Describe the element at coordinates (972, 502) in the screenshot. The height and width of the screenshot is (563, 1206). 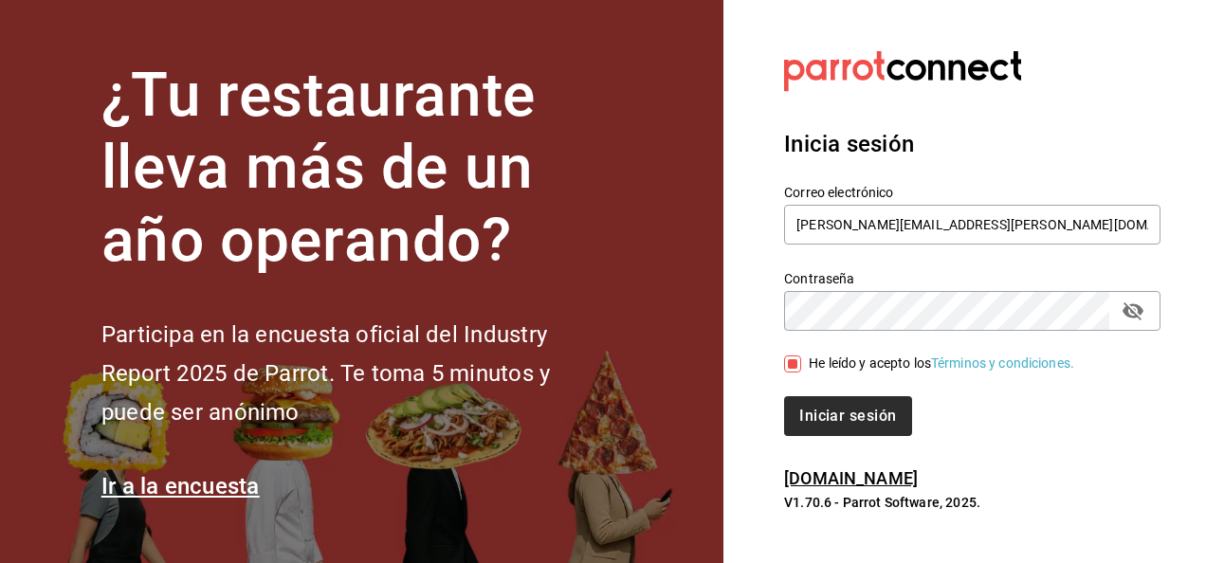
I see `p: V1.70.6 - Parrot Software, 2025.` at that location.